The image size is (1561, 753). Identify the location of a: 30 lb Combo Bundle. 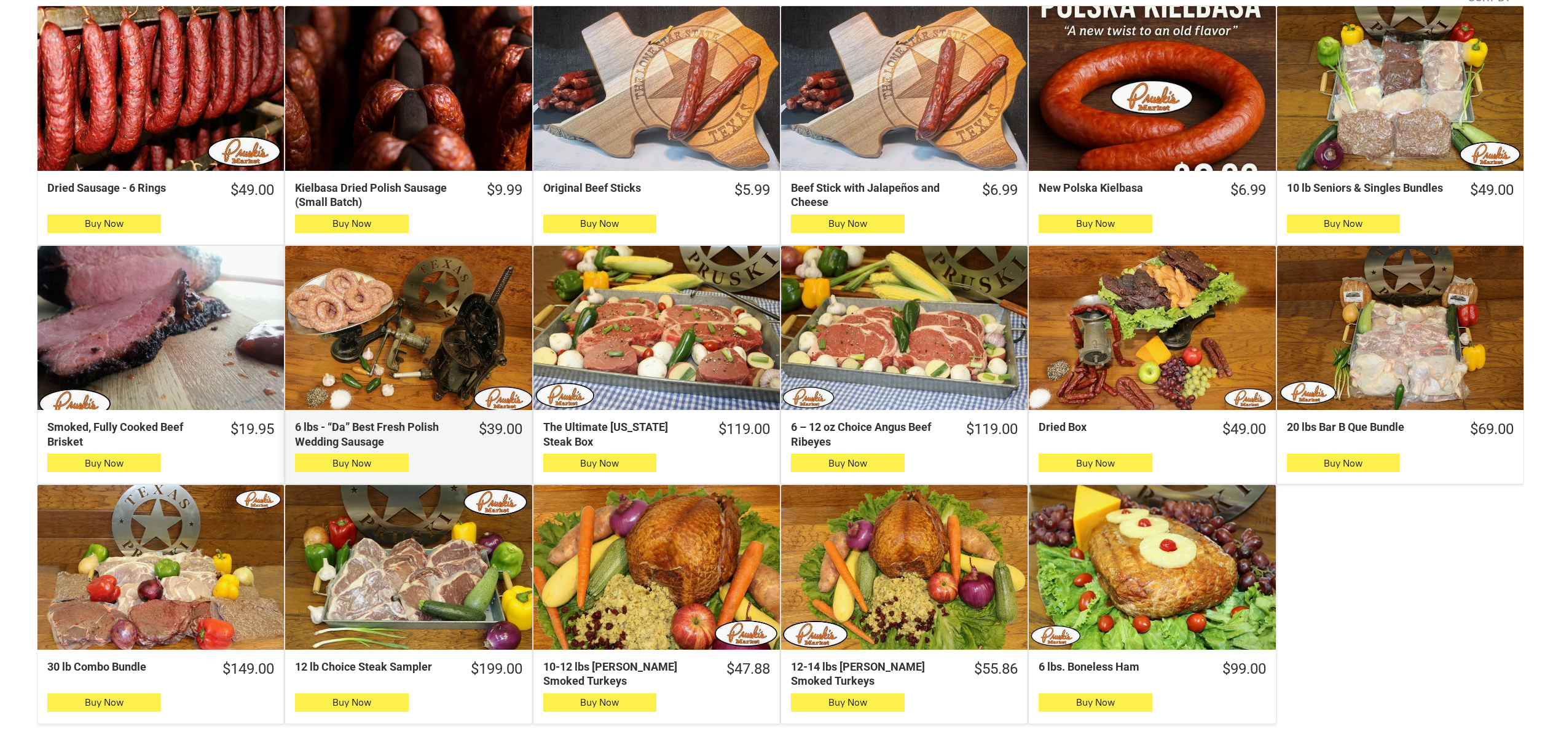
(160, 567).